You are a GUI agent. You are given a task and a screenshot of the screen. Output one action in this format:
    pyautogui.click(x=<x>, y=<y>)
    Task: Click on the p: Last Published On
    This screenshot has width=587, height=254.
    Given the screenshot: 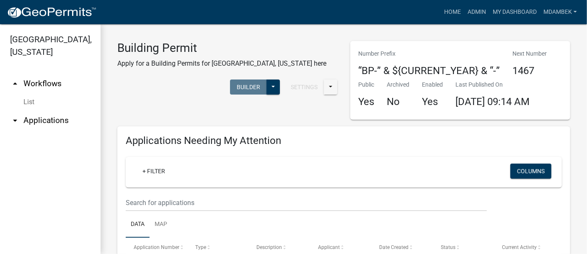 What is the action you would take?
    pyautogui.click(x=493, y=85)
    